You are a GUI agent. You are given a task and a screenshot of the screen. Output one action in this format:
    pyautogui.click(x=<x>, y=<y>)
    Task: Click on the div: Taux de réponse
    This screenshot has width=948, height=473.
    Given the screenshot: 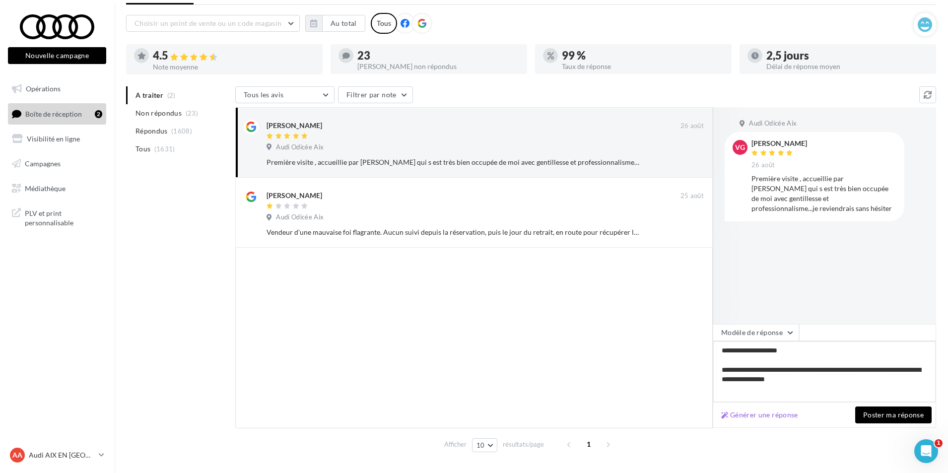 What is the action you would take?
    pyautogui.click(x=642, y=66)
    